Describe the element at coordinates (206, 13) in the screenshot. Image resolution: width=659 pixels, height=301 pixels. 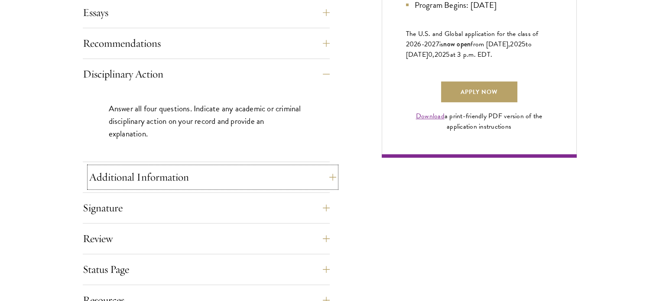
I see `button: Essays` at that location.